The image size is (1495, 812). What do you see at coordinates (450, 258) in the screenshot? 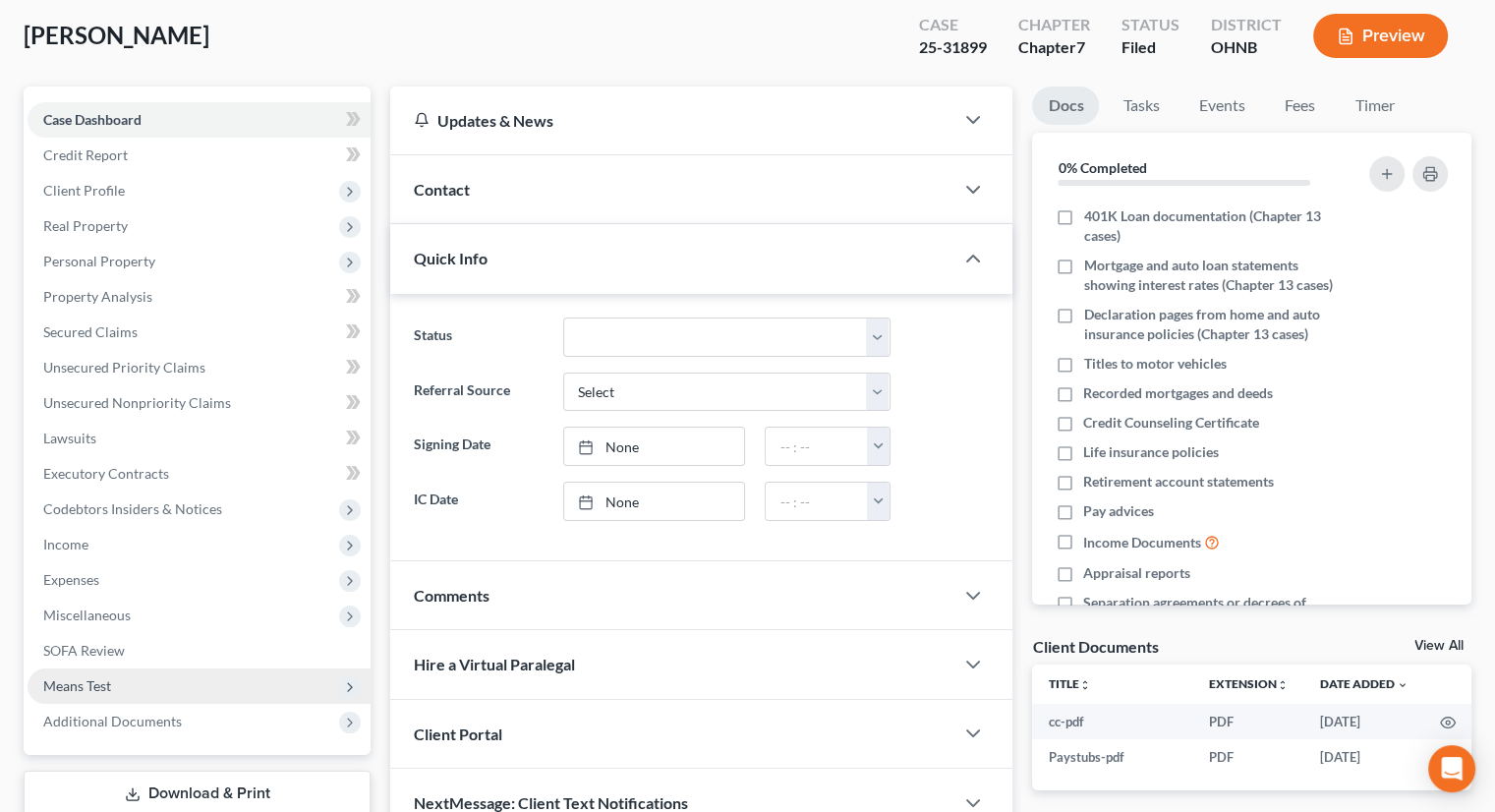
I see `span: Quick Info` at bounding box center [450, 258].